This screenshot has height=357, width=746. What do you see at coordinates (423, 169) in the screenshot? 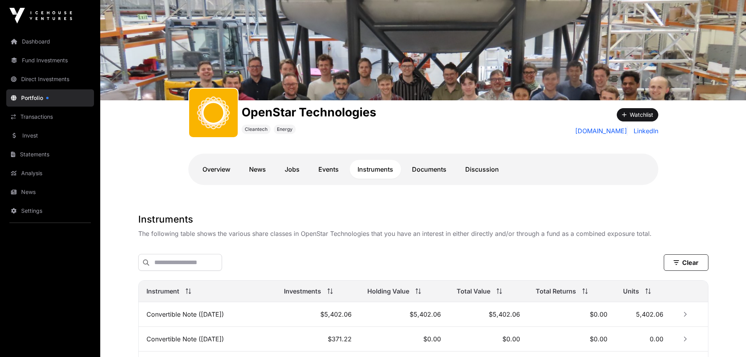
I see `nav: Tabs` at bounding box center [423, 169].